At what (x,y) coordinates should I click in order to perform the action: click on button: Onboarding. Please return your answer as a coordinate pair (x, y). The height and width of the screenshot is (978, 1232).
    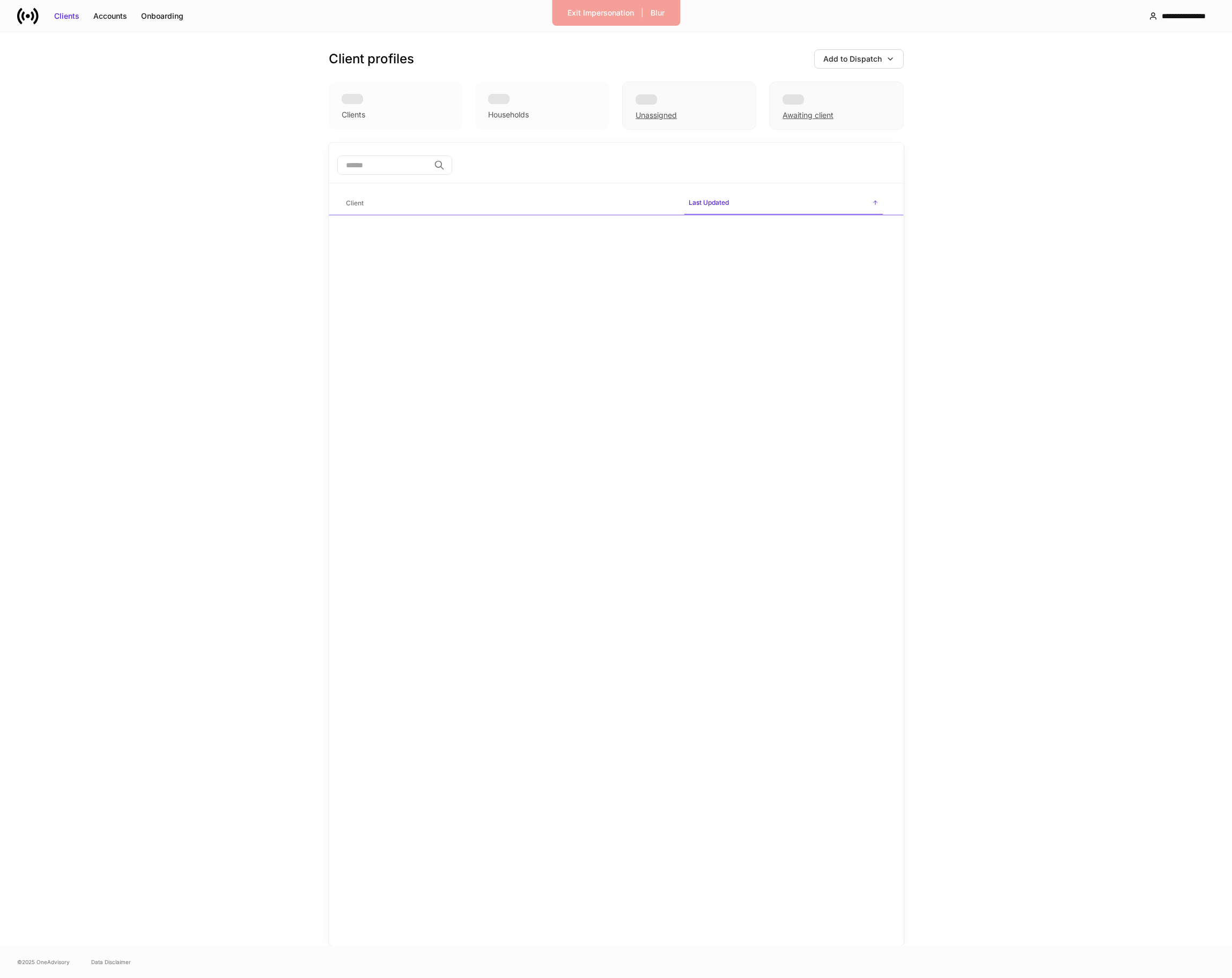
    Looking at the image, I should click on (162, 17).